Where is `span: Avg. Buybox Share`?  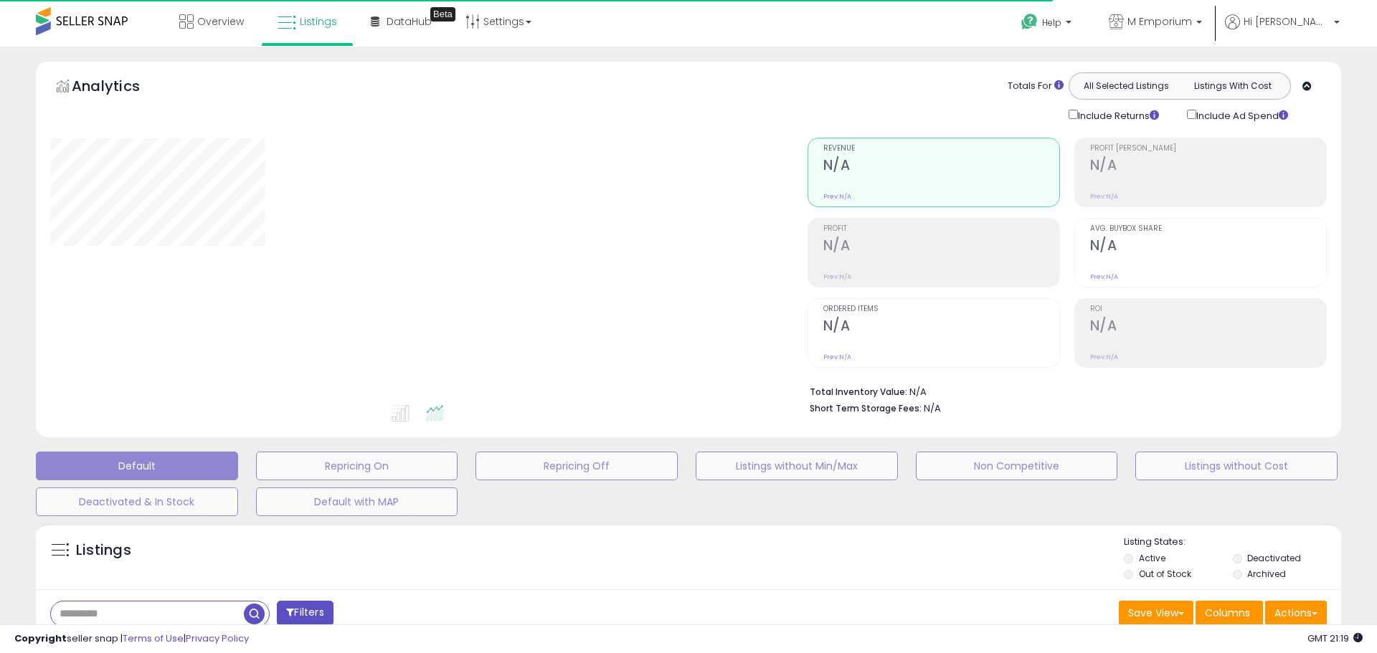 span: Avg. Buybox Share is located at coordinates (1208, 229).